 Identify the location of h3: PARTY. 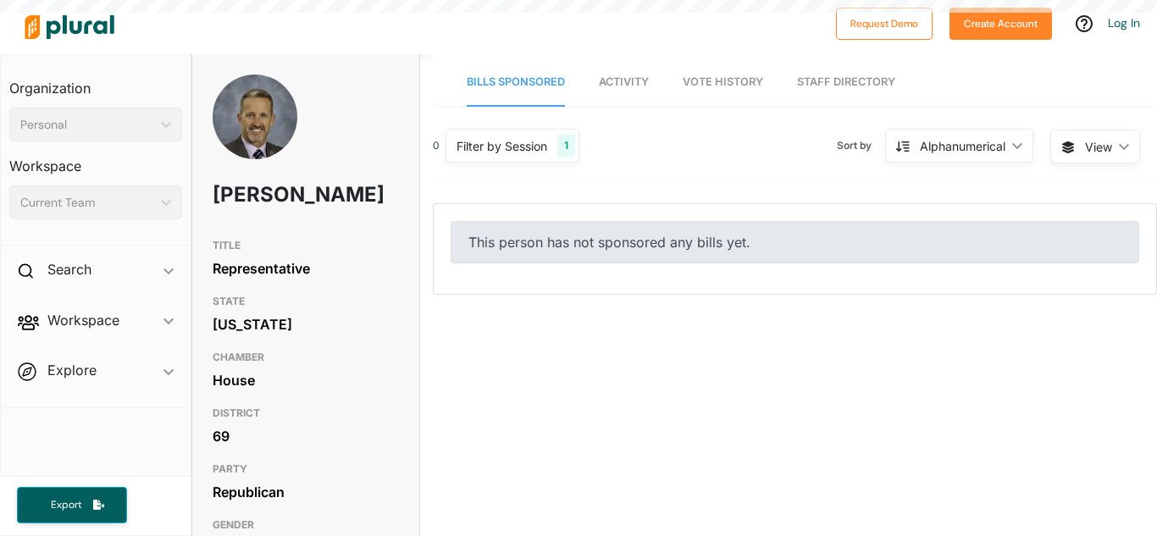
(306, 469).